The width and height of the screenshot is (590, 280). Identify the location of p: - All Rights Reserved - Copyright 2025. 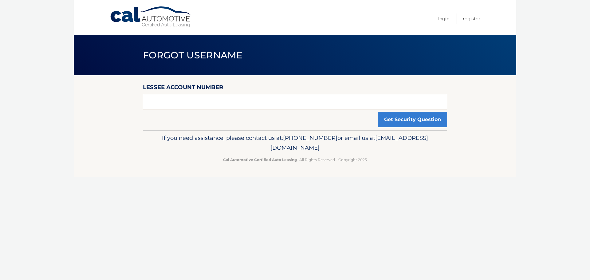
(295, 159).